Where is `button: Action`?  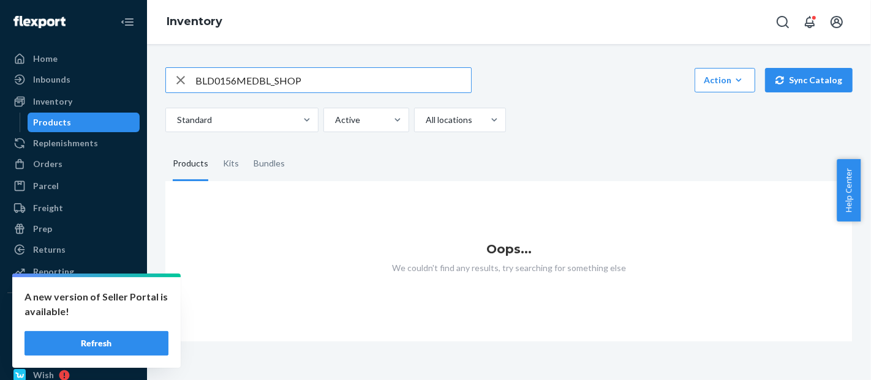 button: Action is located at coordinates (725, 80).